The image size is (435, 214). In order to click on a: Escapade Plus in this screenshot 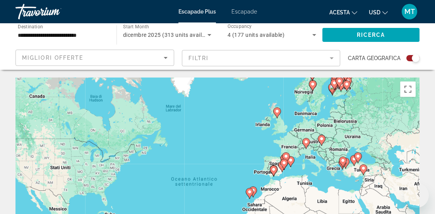, I will do `click(197, 12)`.